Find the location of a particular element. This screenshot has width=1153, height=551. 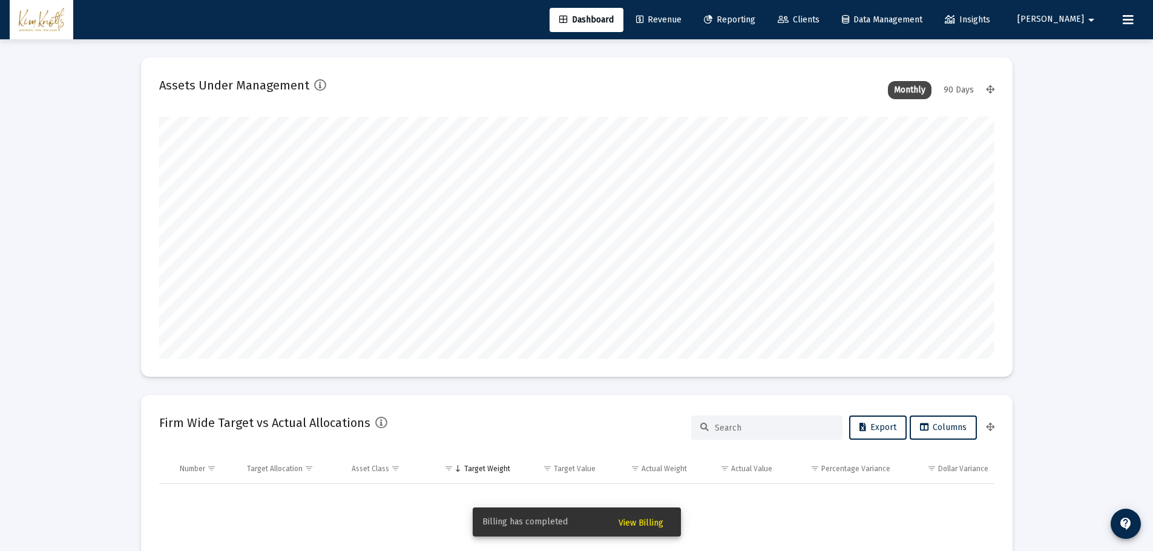

div: Target Allocation is located at coordinates (275, 469).